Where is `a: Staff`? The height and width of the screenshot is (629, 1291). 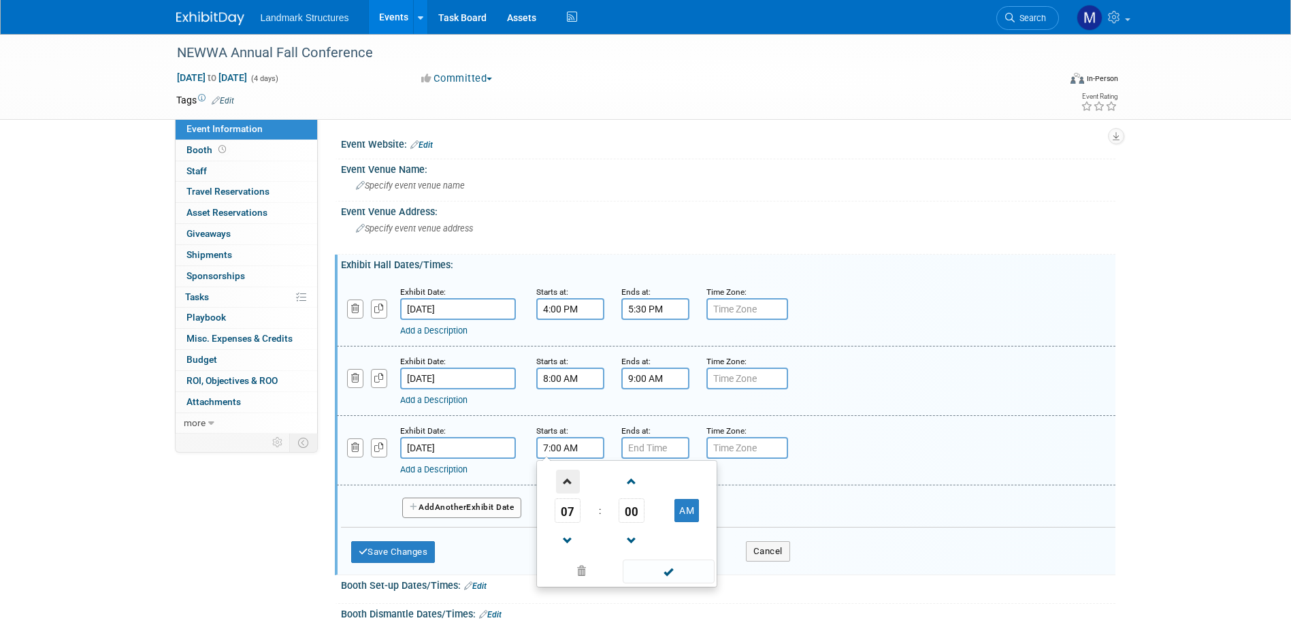
a: Staff is located at coordinates (246, 171).